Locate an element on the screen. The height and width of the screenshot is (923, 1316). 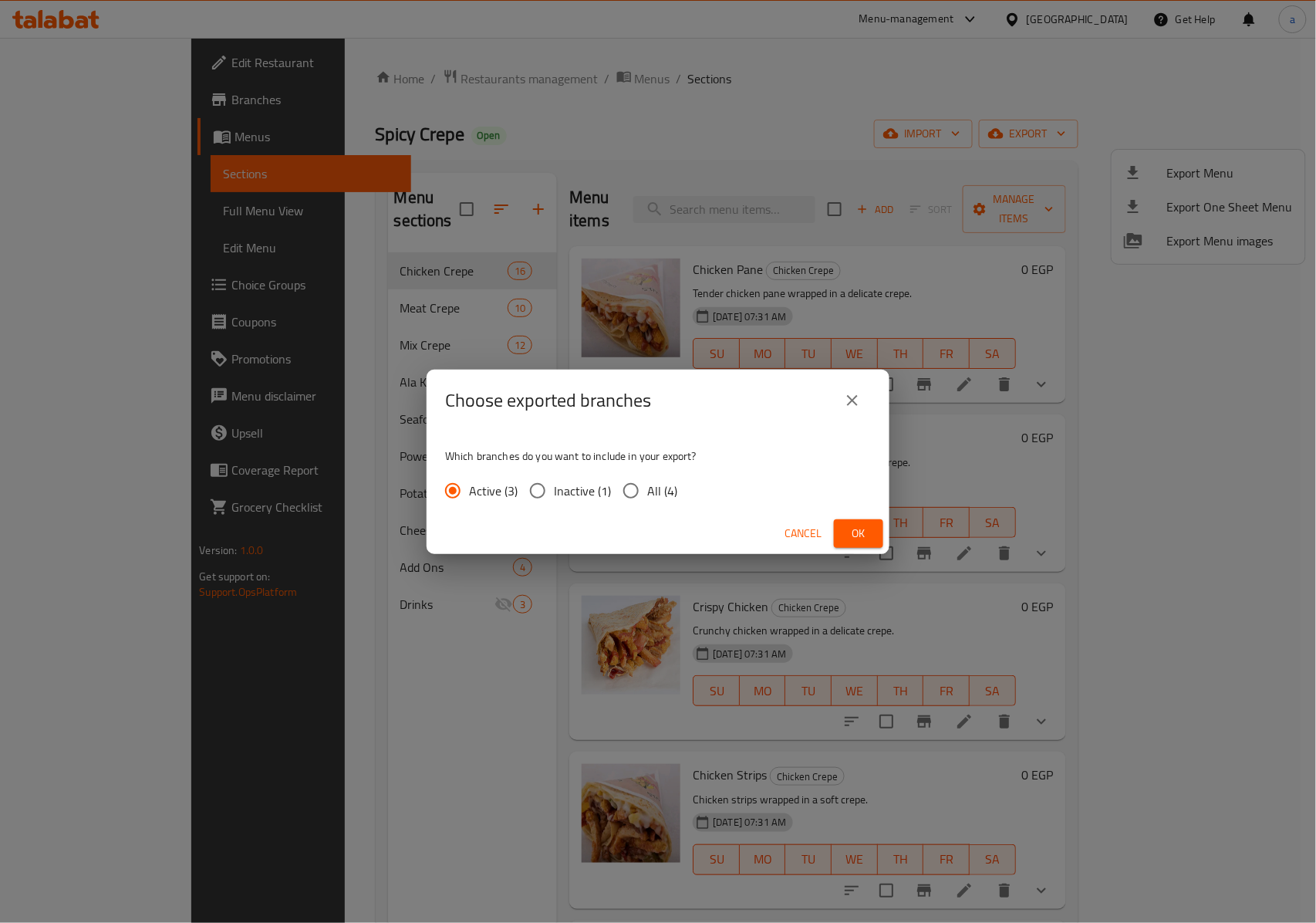
p: Which branches do you want to include in your export? is located at coordinates (658, 456).